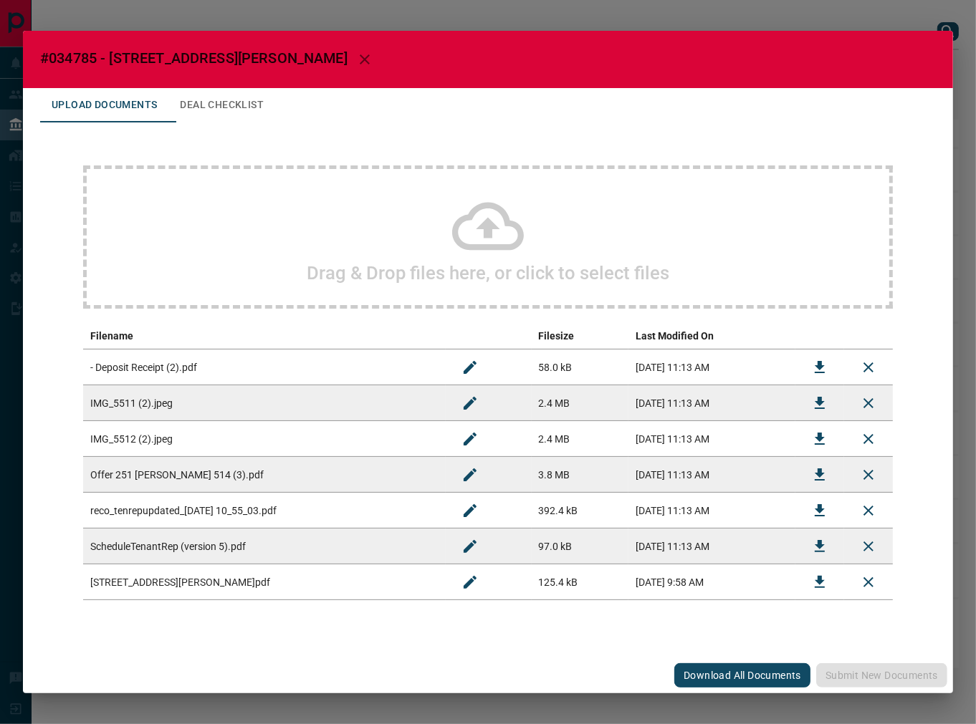 Image resolution: width=976 pixels, height=724 pixels. Describe the element at coordinates (580, 547) in the screenshot. I see `td: 97.0 kB` at that location.